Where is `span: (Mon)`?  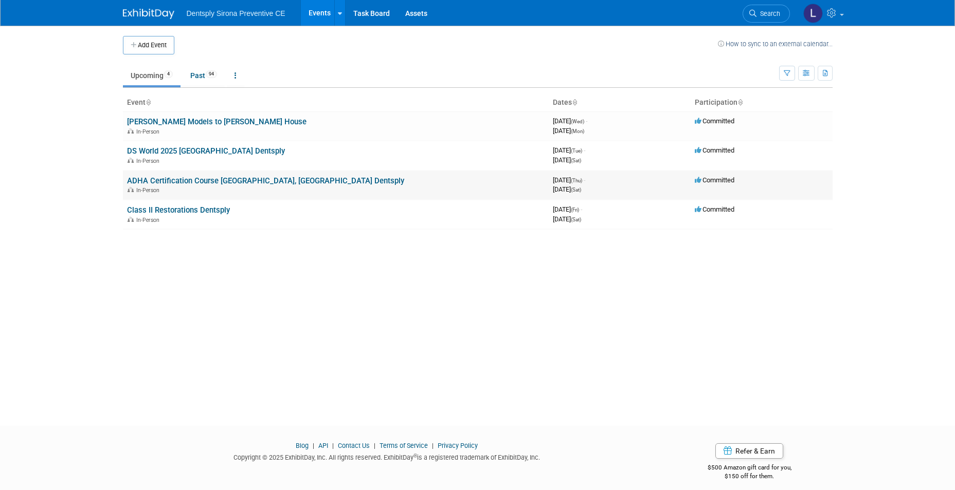
span: (Mon) is located at coordinates (577, 131).